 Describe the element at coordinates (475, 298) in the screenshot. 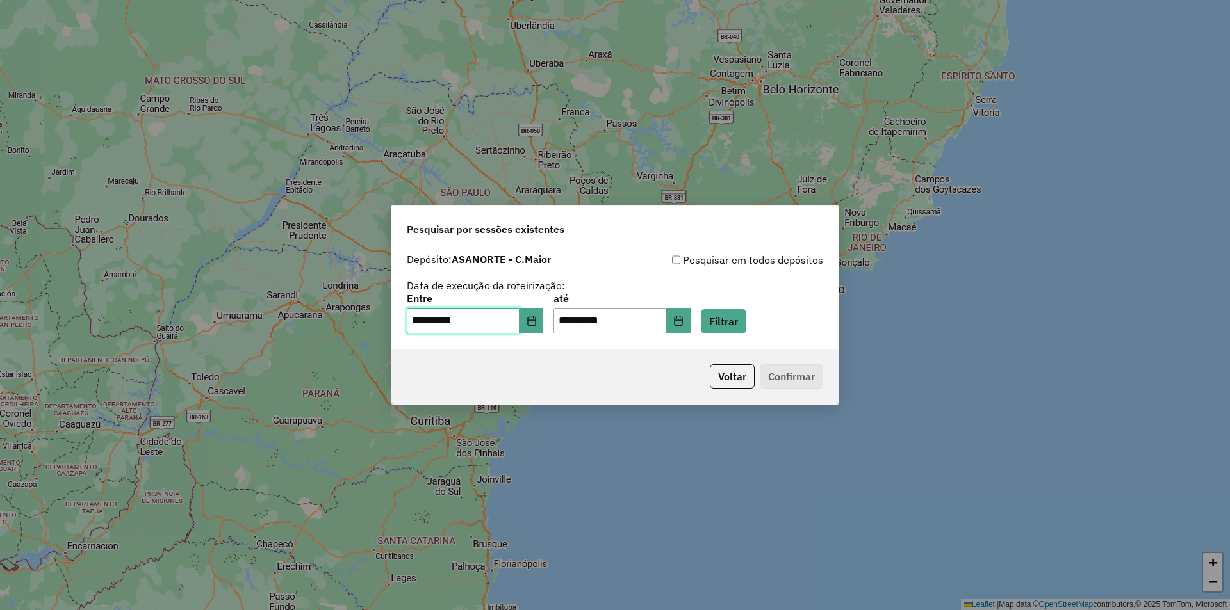

I see `label: Entre` at that location.